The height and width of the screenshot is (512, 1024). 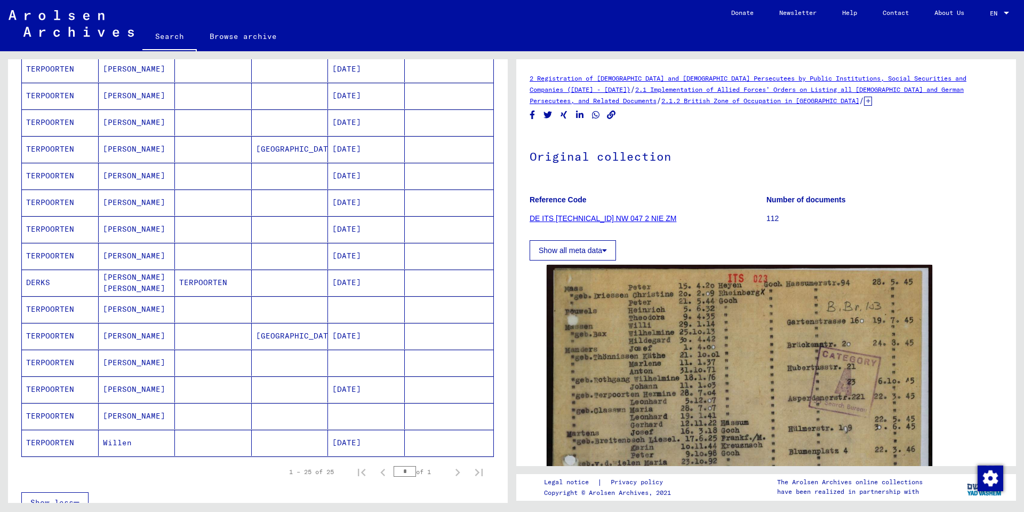 What do you see at coordinates (850, 491) in the screenshot?
I see `p: have been realized in partnership with` at bounding box center [850, 491].